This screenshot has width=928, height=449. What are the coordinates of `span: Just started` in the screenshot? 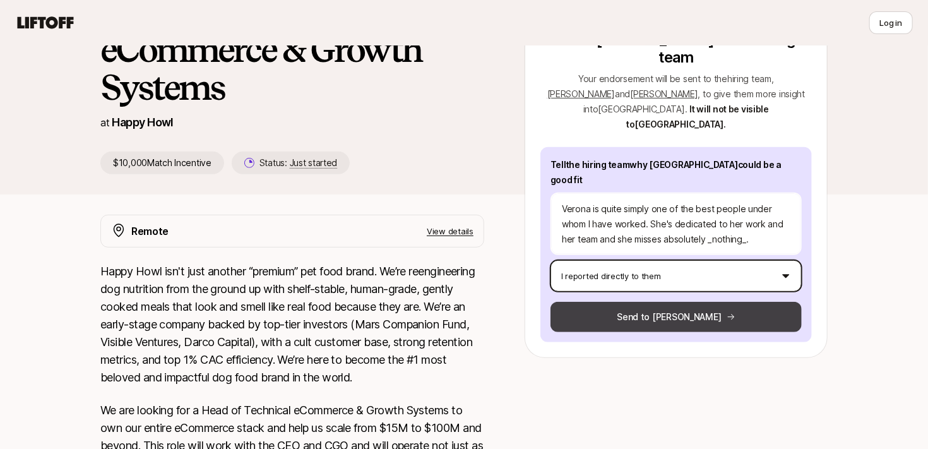 It's located at (314, 163).